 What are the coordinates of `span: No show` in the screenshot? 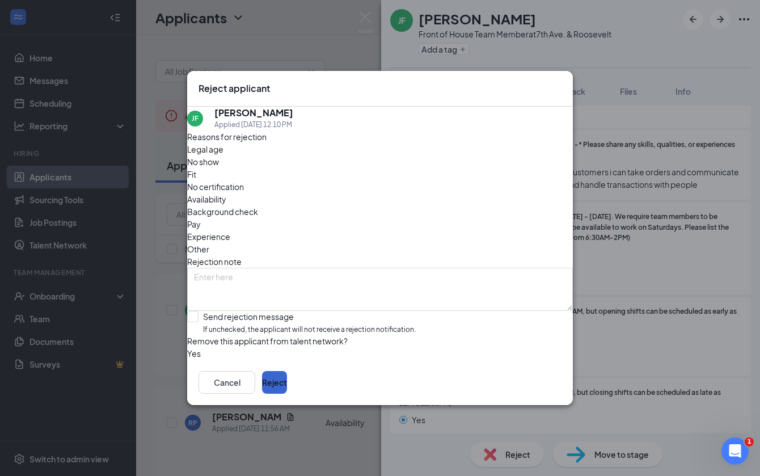 It's located at (203, 162).